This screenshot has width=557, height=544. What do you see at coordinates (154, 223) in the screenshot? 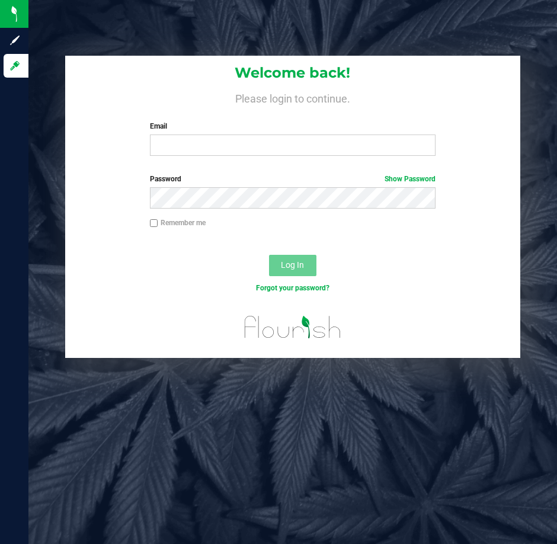
I see `input: Remember me` at bounding box center [154, 223].